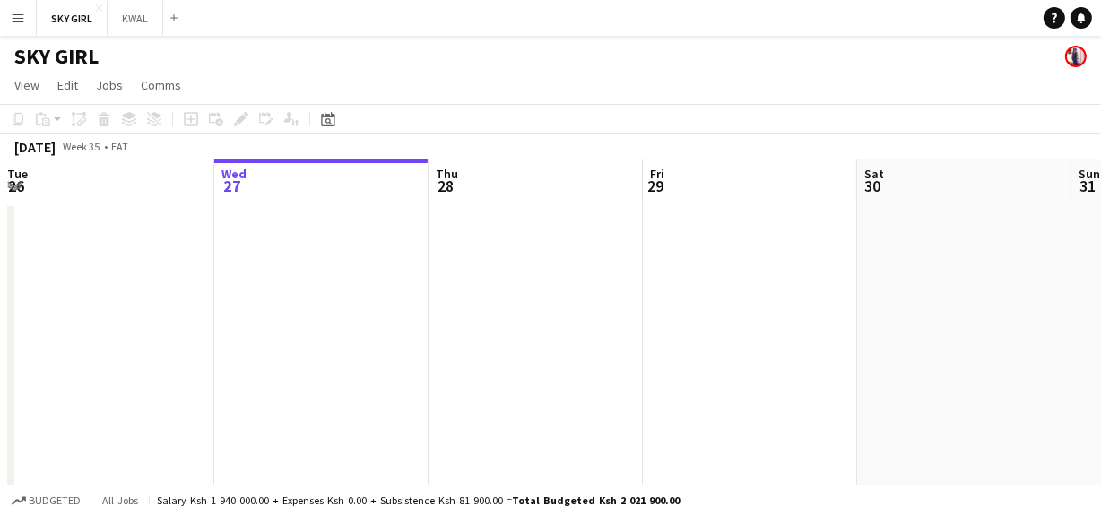 This screenshot has height=515, width=1101. Describe the element at coordinates (445, 186) in the screenshot. I see `span: 28` at that location.